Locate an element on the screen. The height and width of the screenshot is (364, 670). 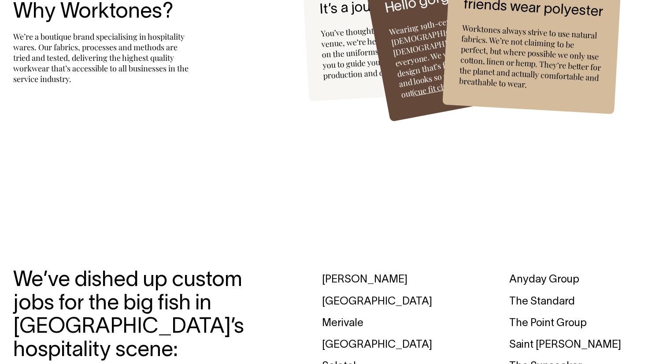
a: (cue fit check) is located at coordinates (435, 88).